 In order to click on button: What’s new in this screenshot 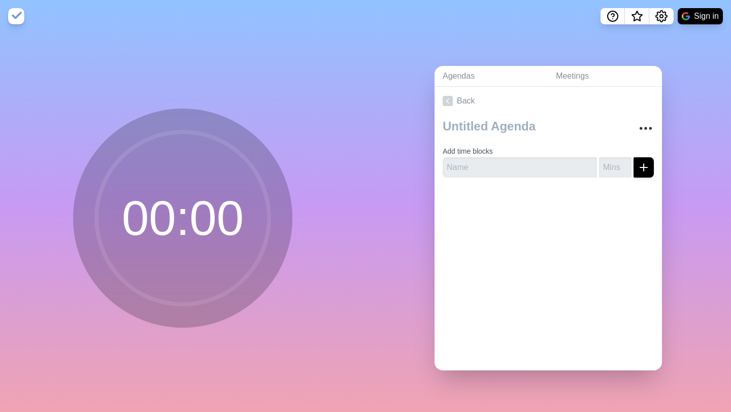, I will do `click(637, 16)`.